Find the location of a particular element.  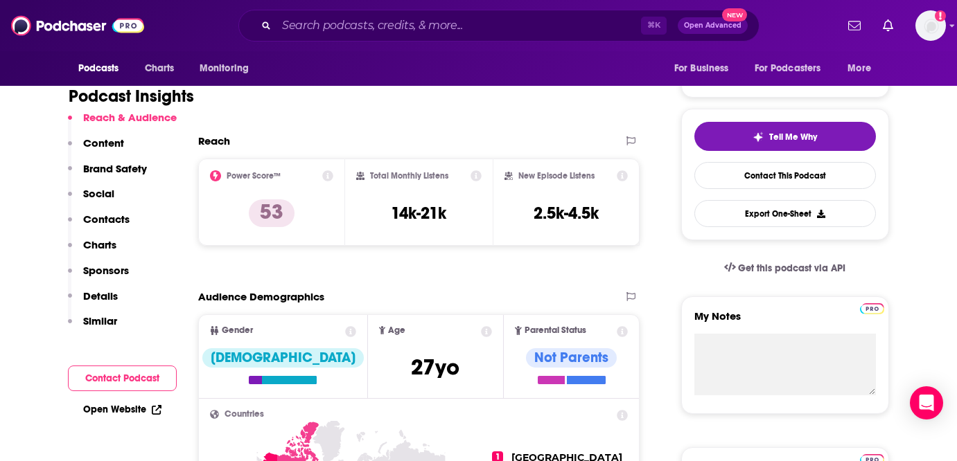

p: Content is located at coordinates (103, 143).